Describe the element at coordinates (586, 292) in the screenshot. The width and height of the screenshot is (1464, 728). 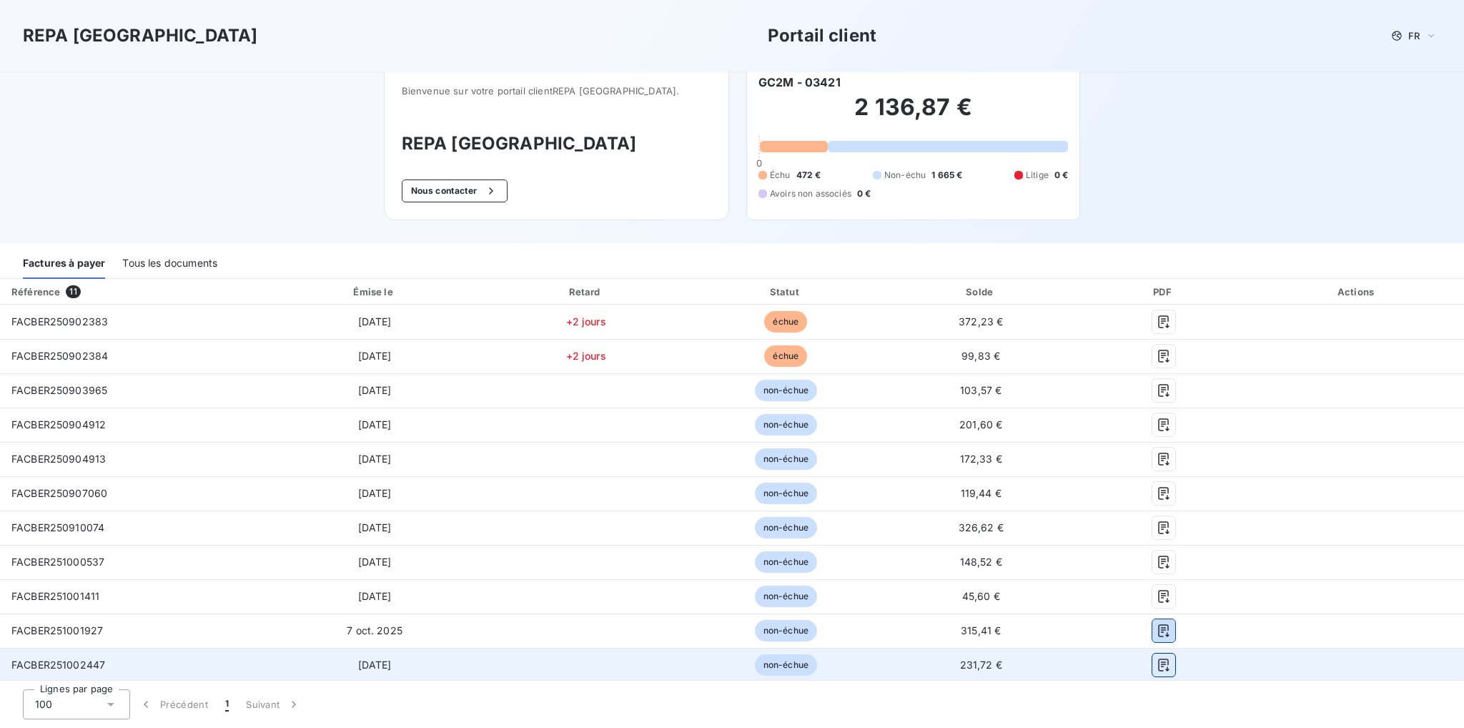
I see `div: Retard` at that location.